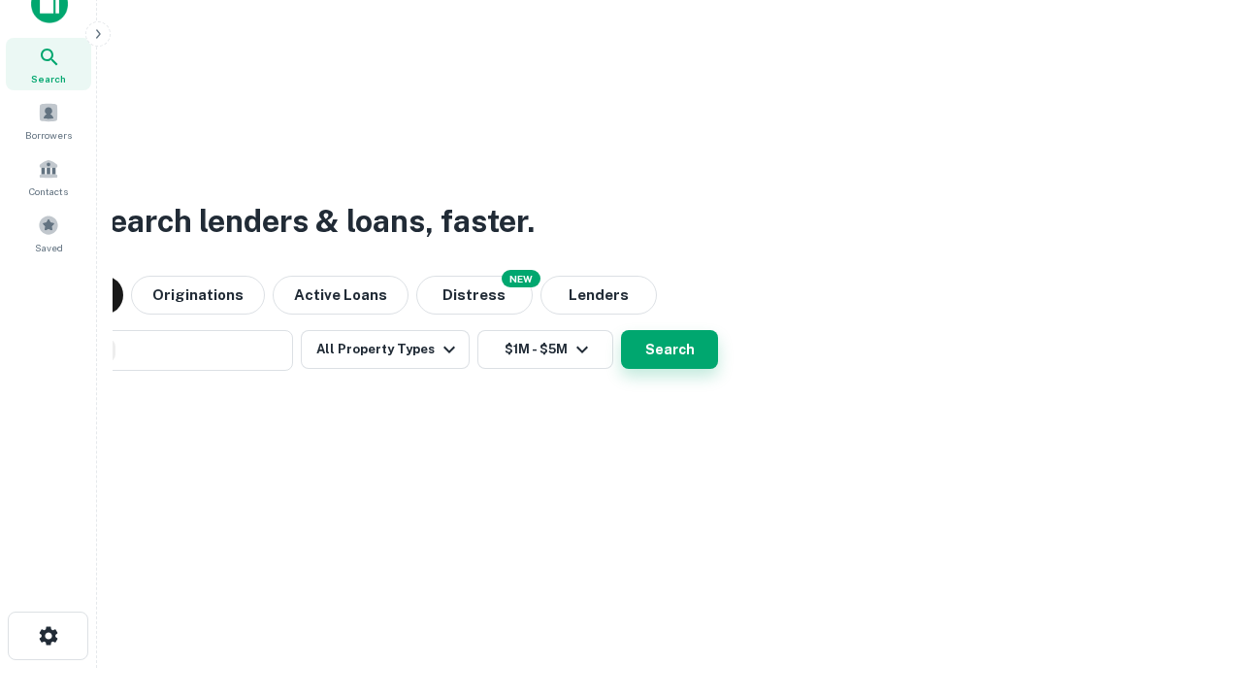  What do you see at coordinates (385, 349) in the screenshot?
I see `button: All Property Types` at bounding box center [385, 349].